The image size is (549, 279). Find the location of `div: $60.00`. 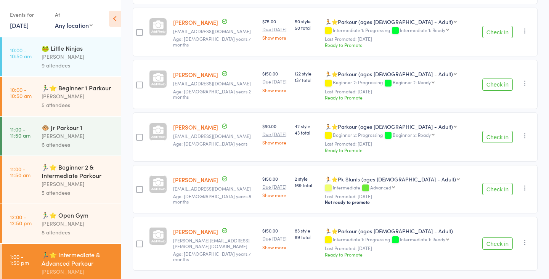

div: $60.00 is located at coordinates (275, 134).